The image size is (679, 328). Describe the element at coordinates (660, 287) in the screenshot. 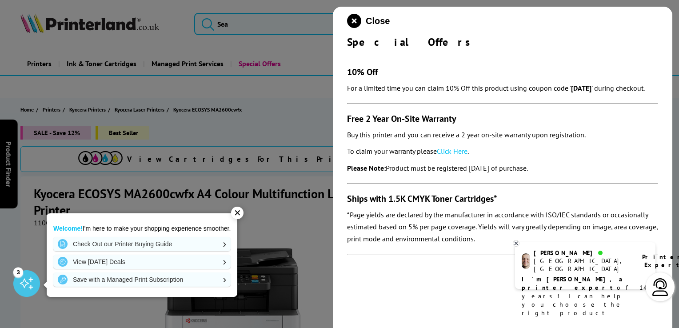

I see `img: user-headset-light.svg` at that location.